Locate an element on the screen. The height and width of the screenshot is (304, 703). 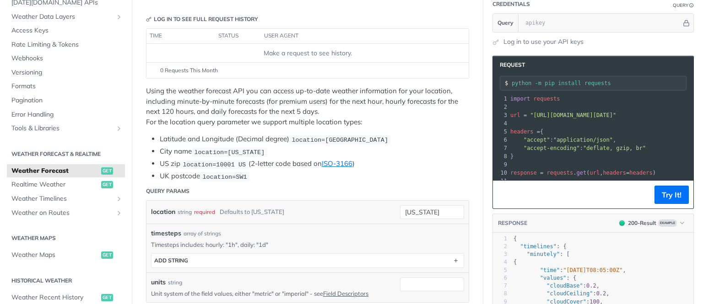
a: Access Keys is located at coordinates (66, 31).